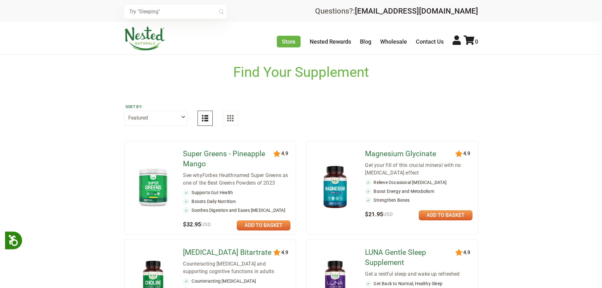 This screenshot has height=288, width=602. What do you see at coordinates (330, 41) in the screenshot?
I see `a: Nested Rewards` at bounding box center [330, 41].